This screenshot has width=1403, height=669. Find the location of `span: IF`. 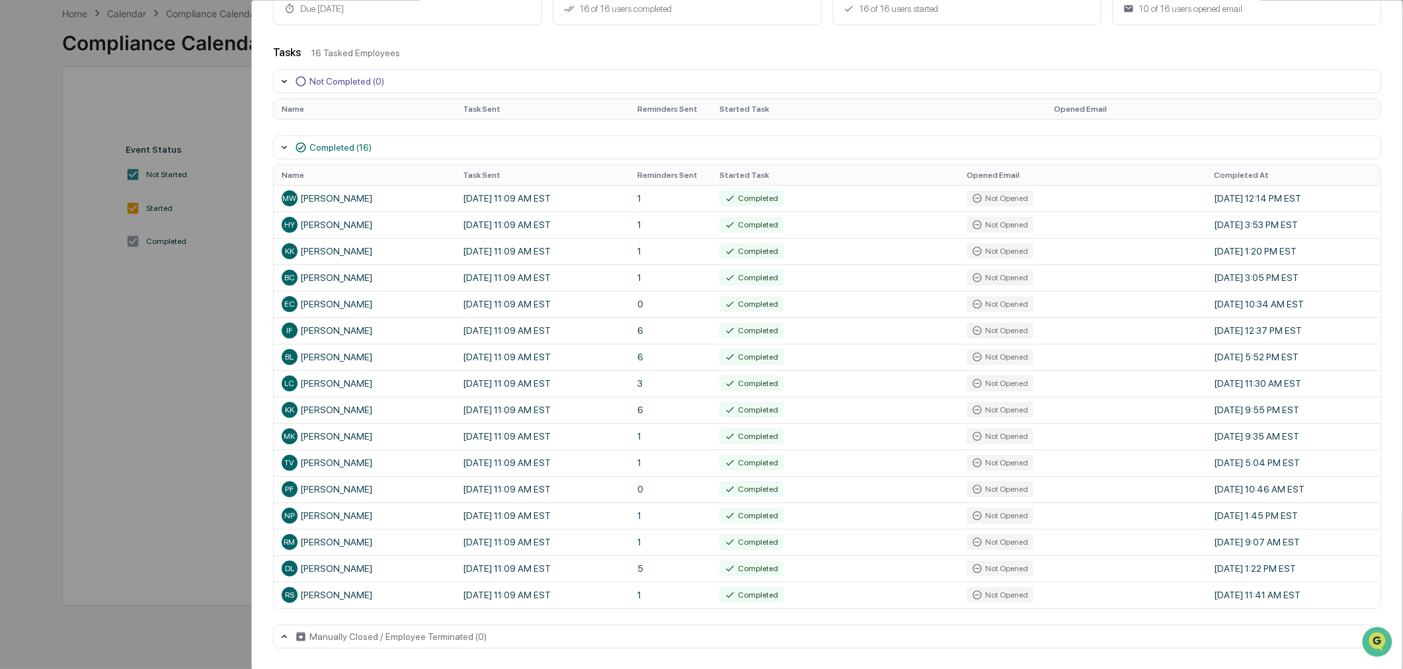

span: IF is located at coordinates (289, 331).